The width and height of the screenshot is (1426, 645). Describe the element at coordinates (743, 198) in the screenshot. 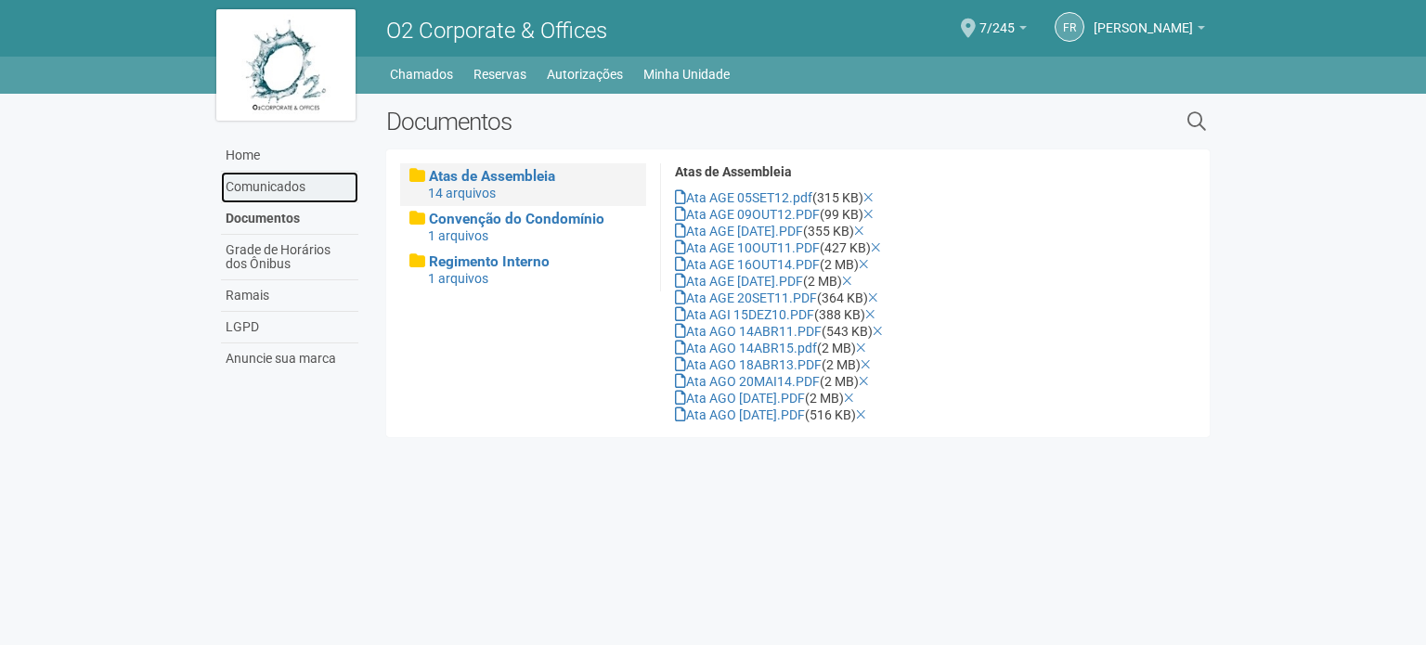

I see `a: Ata AGE 05SET12.pdf` at that location.